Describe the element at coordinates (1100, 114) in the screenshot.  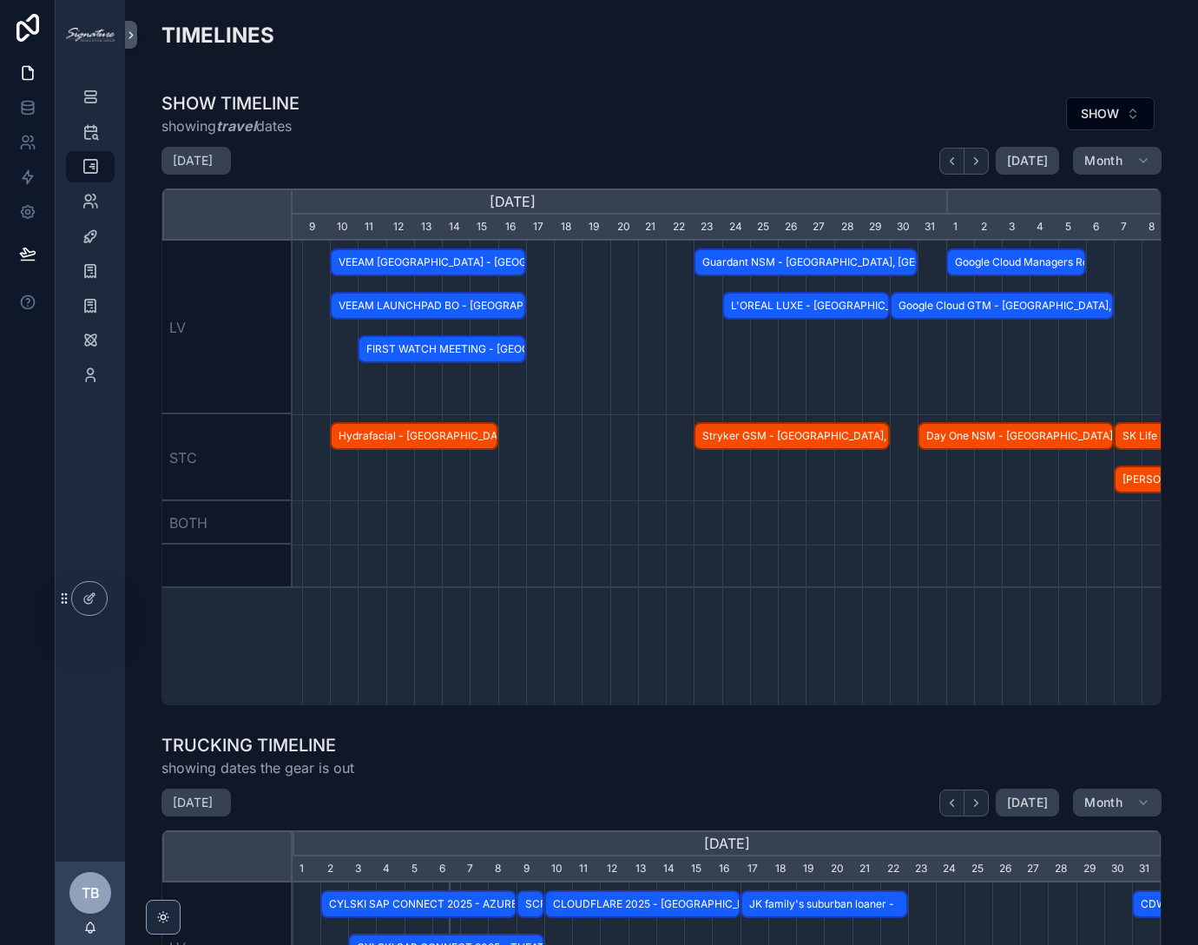
I see `span: SHOW` at that location.